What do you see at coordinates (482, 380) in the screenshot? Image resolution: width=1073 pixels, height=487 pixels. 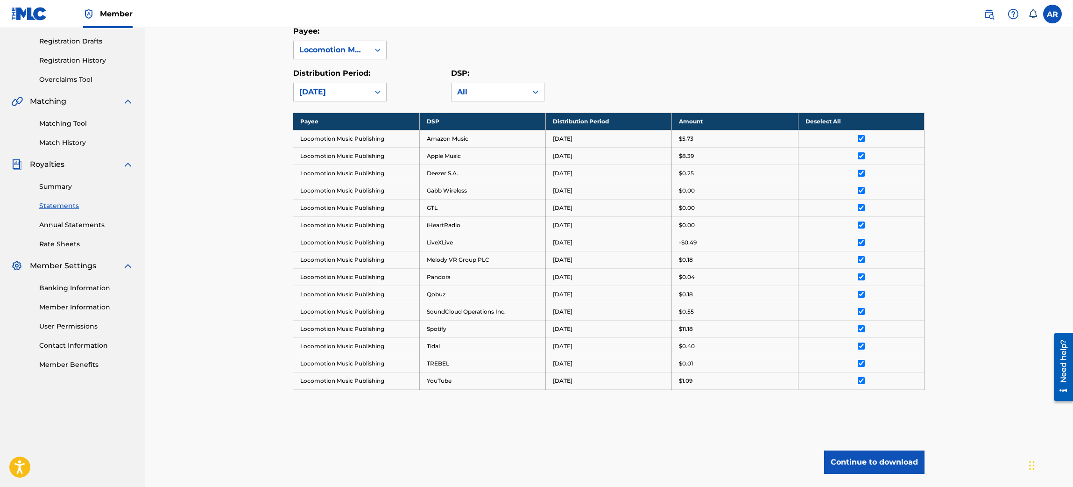 I see `td: YouTube` at bounding box center [482, 380].